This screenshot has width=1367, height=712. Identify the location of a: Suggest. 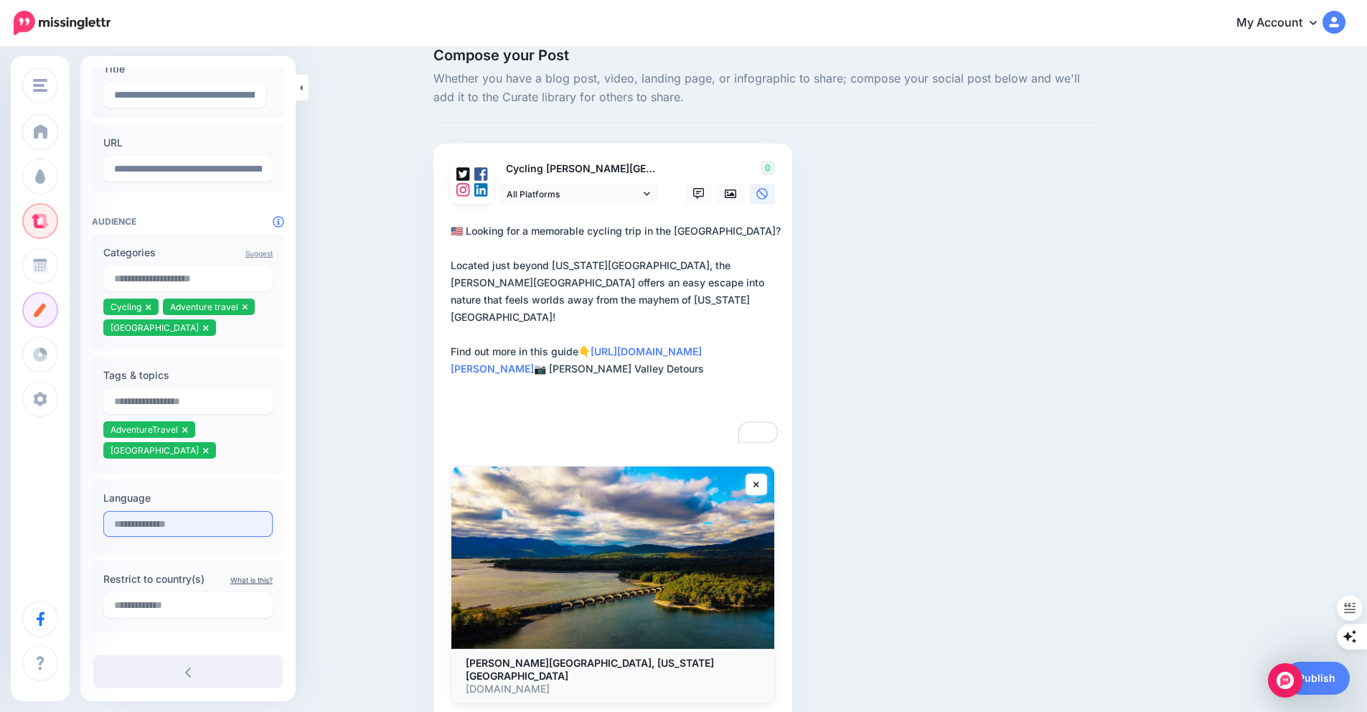
(259, 253).